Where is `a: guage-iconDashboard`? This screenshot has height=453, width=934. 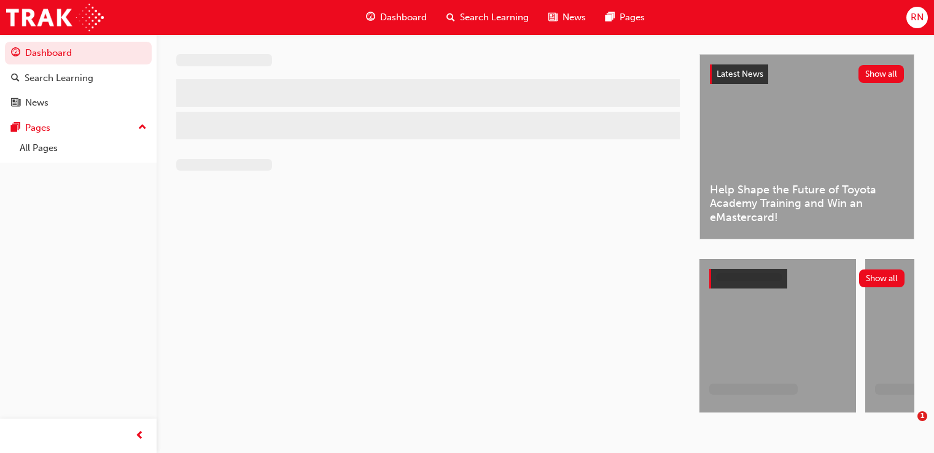
a: guage-iconDashboard is located at coordinates (396, 17).